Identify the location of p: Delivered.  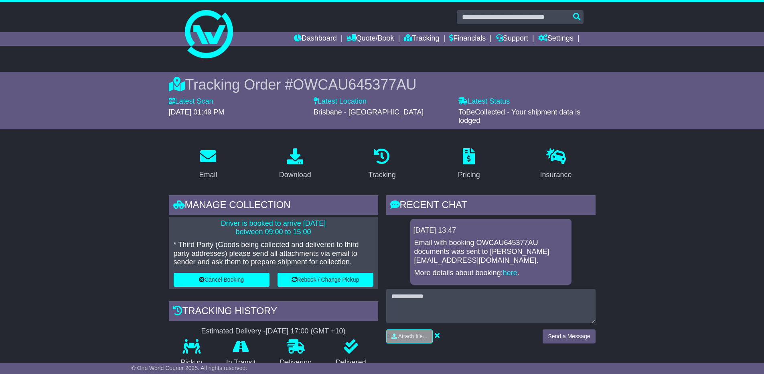
(351, 362).